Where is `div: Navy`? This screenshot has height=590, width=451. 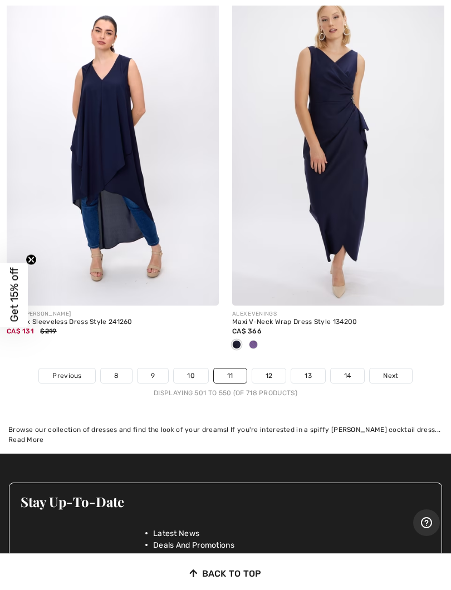 div: Navy is located at coordinates (237, 345).